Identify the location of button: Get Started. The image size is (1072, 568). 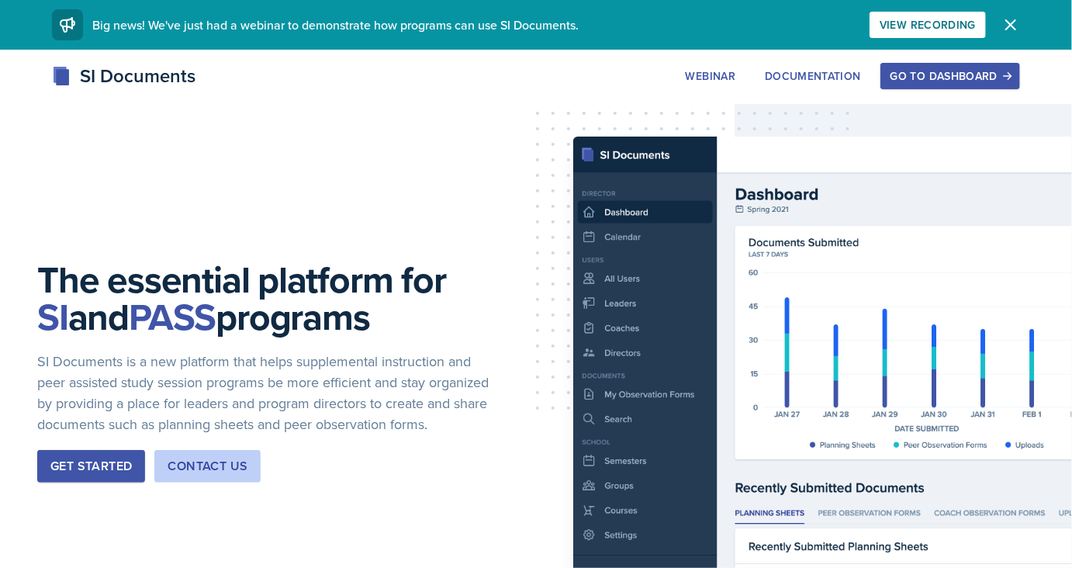
(91, 466).